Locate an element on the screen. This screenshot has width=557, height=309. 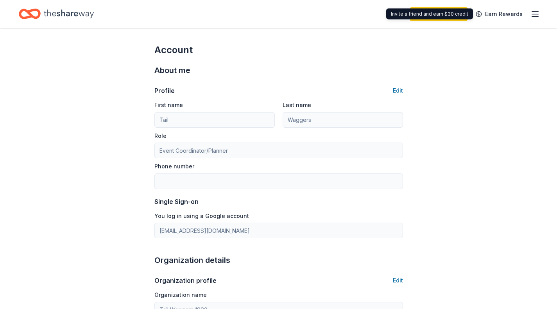
a: Start free trial is located at coordinates (439, 14).